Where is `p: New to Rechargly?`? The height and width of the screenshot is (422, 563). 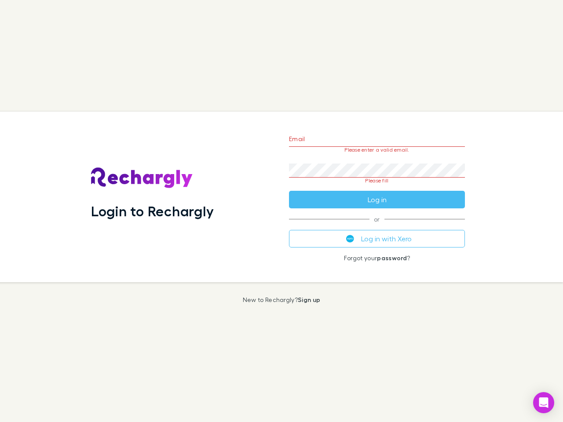 p: New to Rechargly? is located at coordinates (281, 300).